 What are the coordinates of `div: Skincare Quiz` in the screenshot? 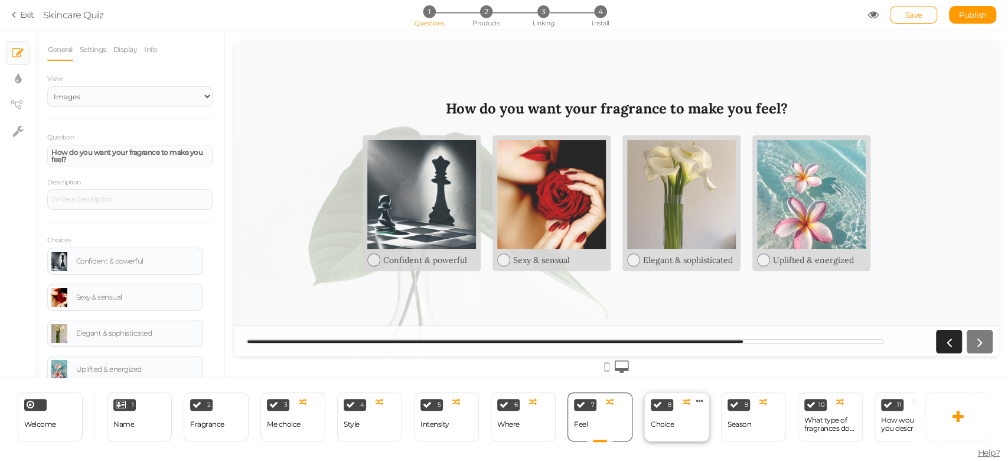 It's located at (73, 15).